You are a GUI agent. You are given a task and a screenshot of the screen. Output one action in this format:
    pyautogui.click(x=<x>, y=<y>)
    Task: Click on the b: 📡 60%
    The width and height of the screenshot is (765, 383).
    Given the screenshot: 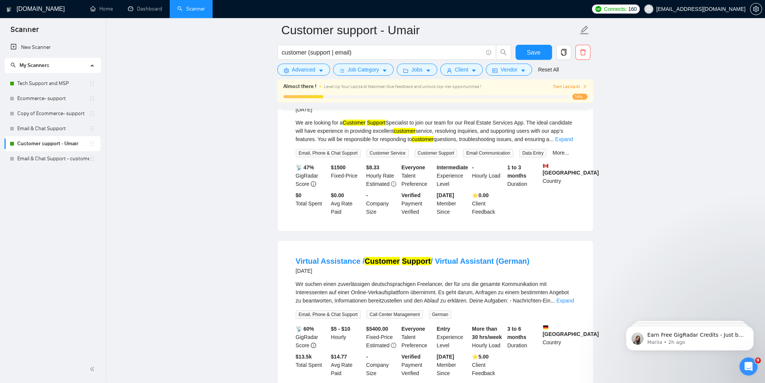 What is the action you would take?
    pyautogui.click(x=305, y=329)
    